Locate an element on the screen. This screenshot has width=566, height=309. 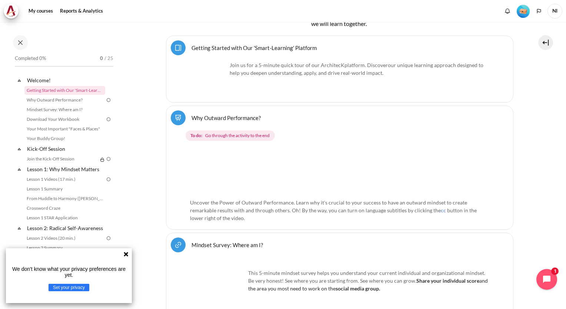
span: cc is located at coordinates (443, 210).